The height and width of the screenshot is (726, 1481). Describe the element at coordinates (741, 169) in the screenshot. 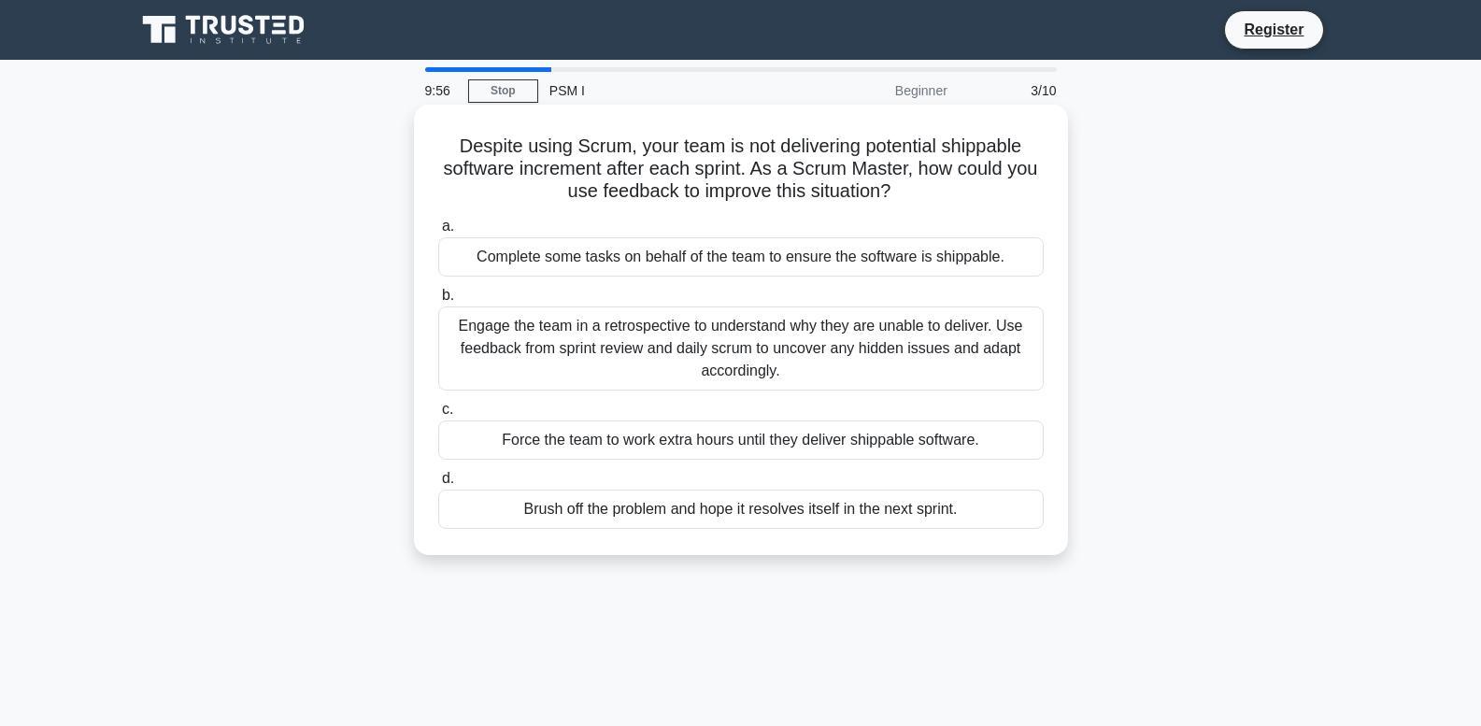

I see `h5: Despite using Scrum, your team is not delivering potential shippable software increment after eac...` at that location.